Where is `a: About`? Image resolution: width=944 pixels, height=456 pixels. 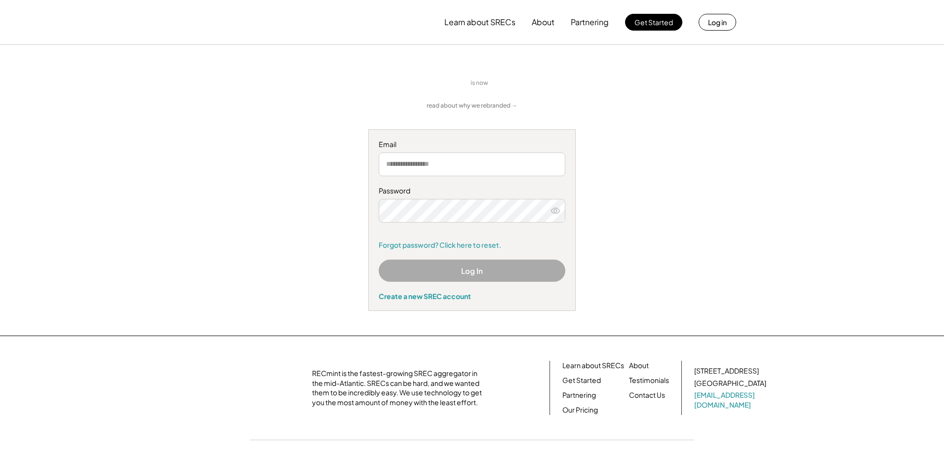 a: About is located at coordinates (639, 366).